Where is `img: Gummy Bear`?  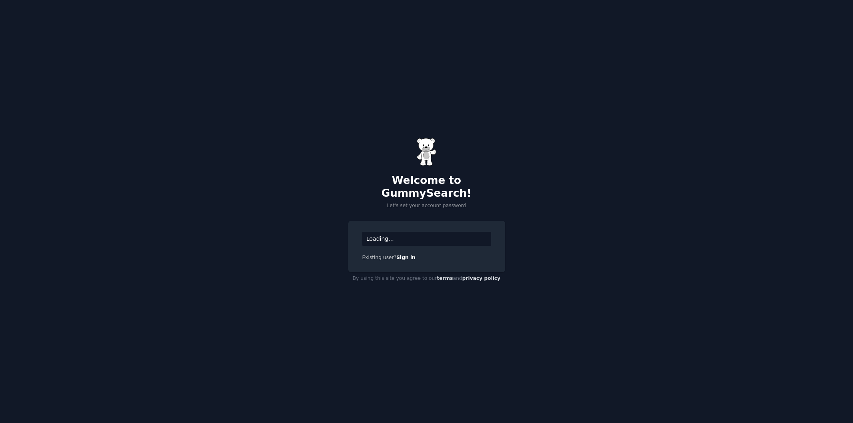 img: Gummy Bear is located at coordinates (427, 152).